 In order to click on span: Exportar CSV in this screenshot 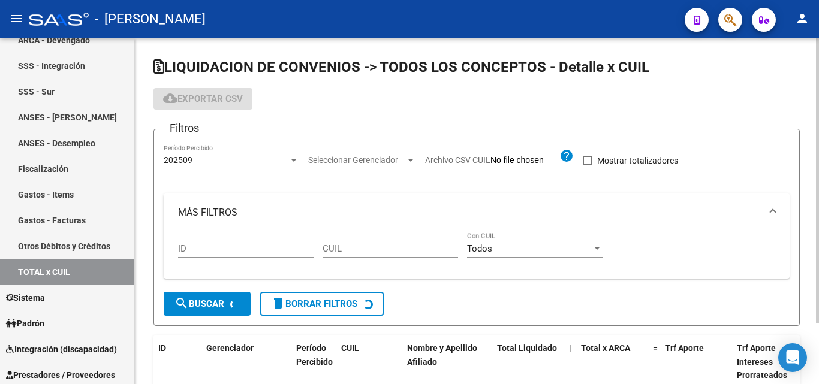, I will do `click(203, 99)`.